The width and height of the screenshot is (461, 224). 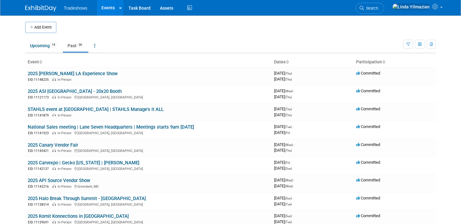 I want to click on span: Search, so click(x=371, y=8).